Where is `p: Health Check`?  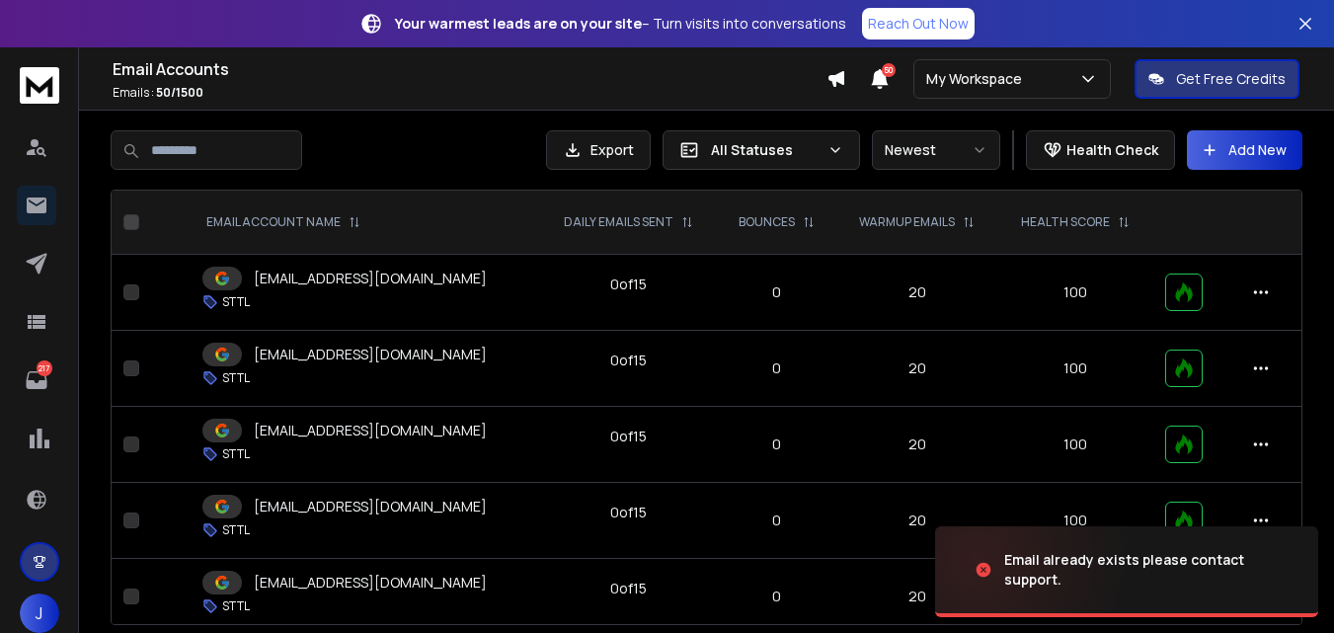
p: Health Check is located at coordinates (1112, 150).